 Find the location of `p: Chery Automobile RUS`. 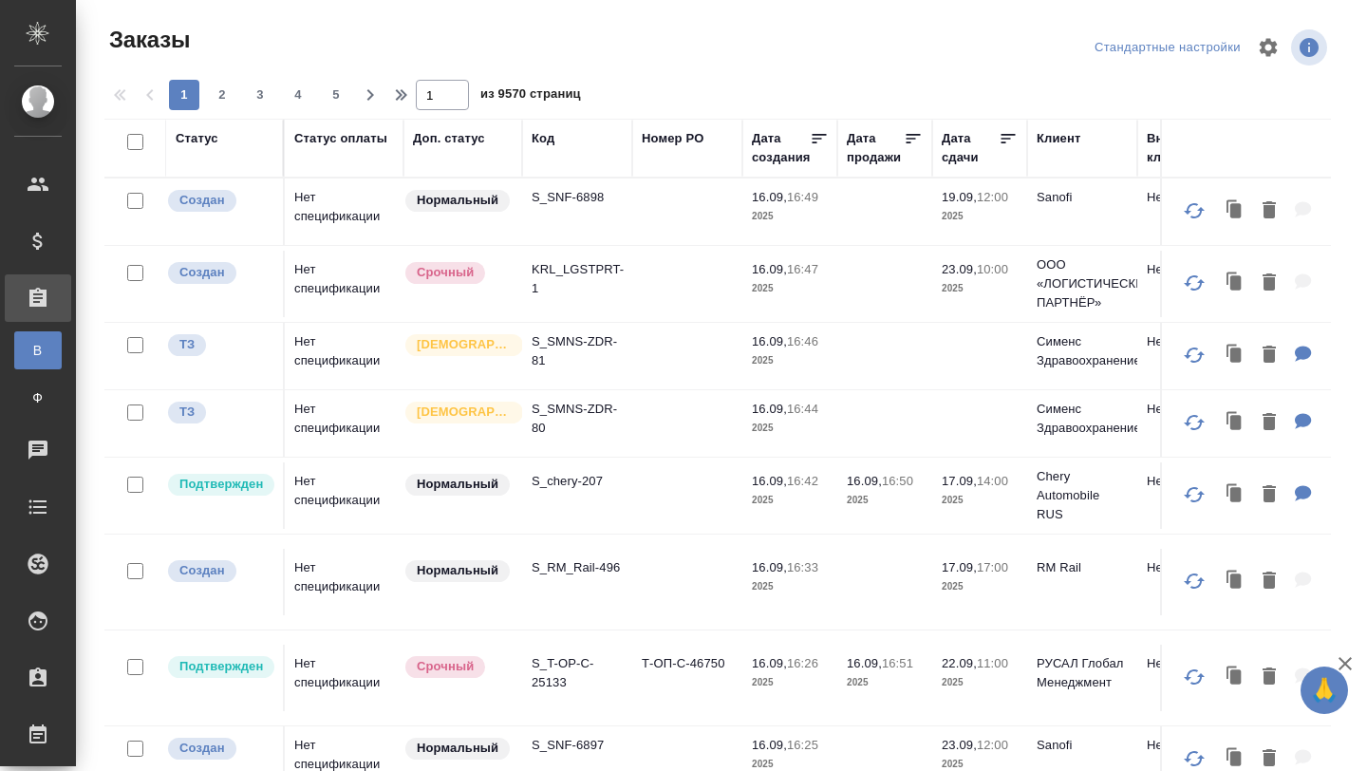

p: Chery Automobile RUS is located at coordinates (1082, 495).